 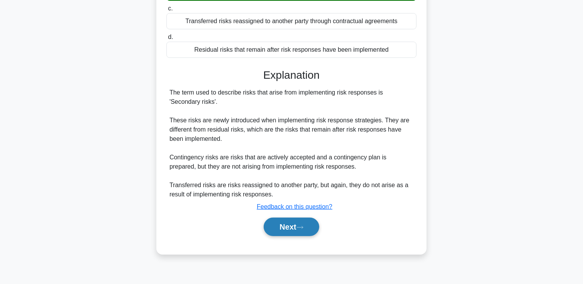 I want to click on u: Feedback on this question?, so click(x=294, y=206).